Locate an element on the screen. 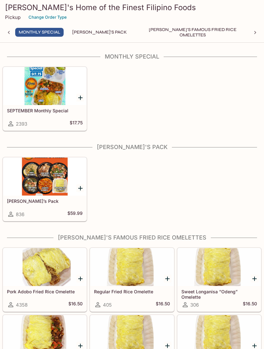 Image resolution: width=264 pixels, height=349 pixels. div: SEPTEMBER Monthly Special is located at coordinates (45, 86).